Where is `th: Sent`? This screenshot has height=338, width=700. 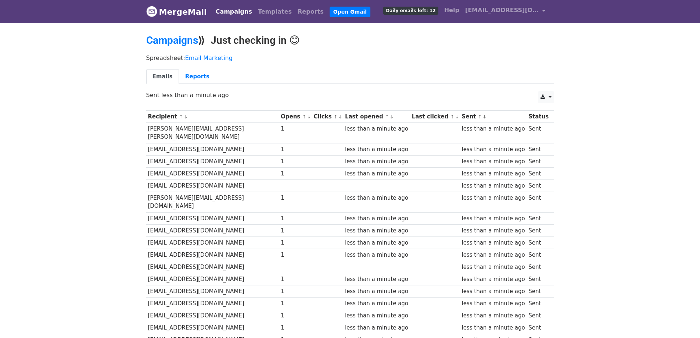
th: Sent is located at coordinates (494, 116).